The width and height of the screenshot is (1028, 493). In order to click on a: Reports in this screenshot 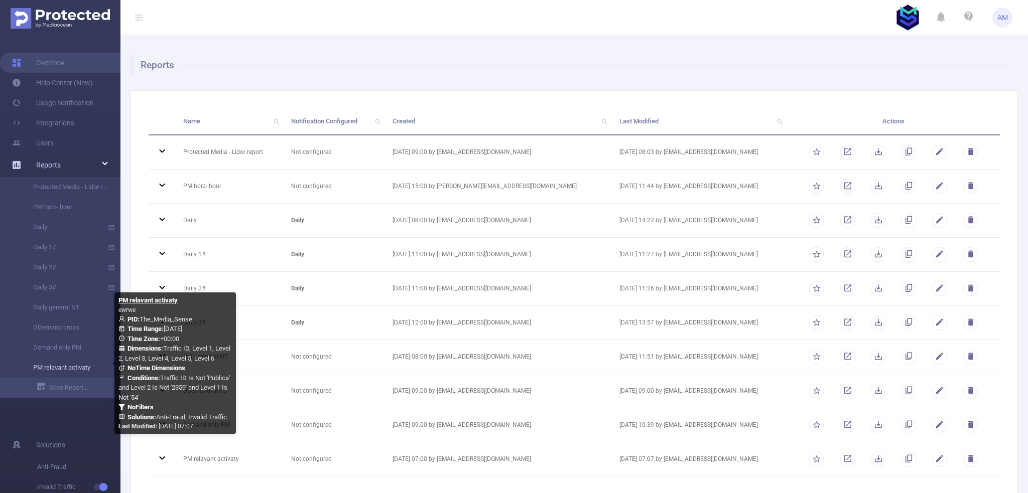, I will do `click(48, 165)`.